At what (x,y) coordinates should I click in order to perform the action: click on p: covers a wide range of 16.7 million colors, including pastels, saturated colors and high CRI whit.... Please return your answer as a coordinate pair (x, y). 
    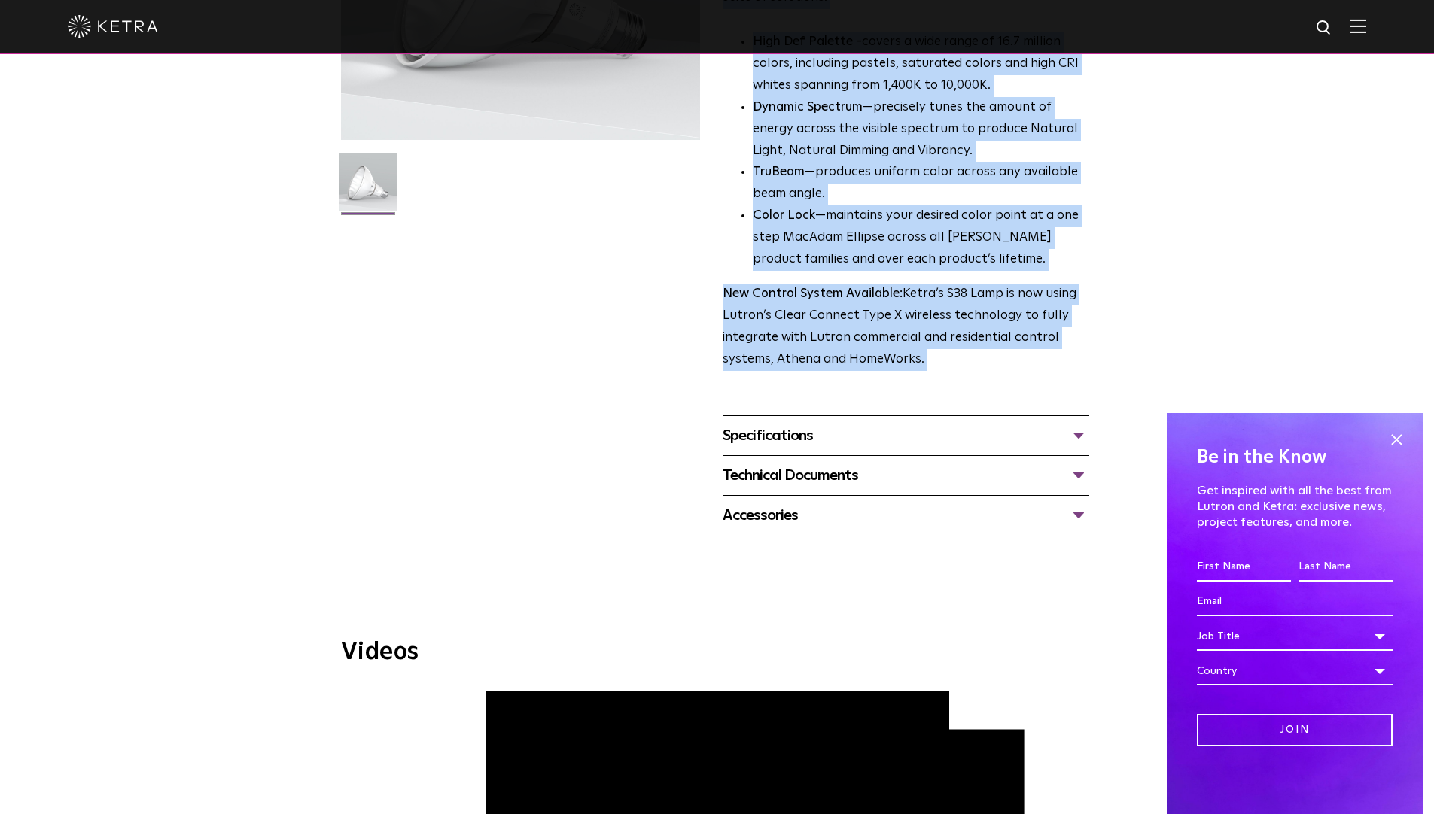
    Looking at the image, I should click on (921, 64).